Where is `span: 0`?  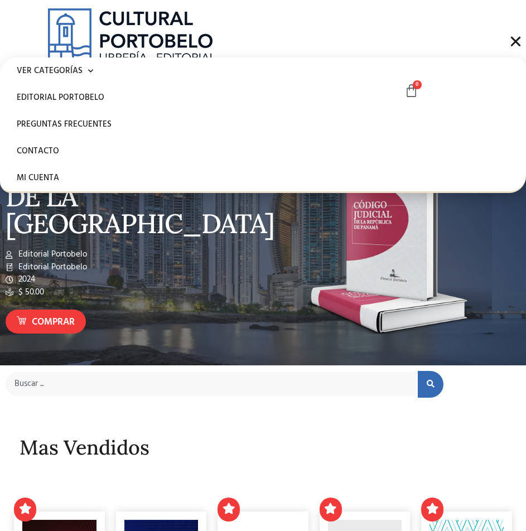 span: 0 is located at coordinates (417, 85).